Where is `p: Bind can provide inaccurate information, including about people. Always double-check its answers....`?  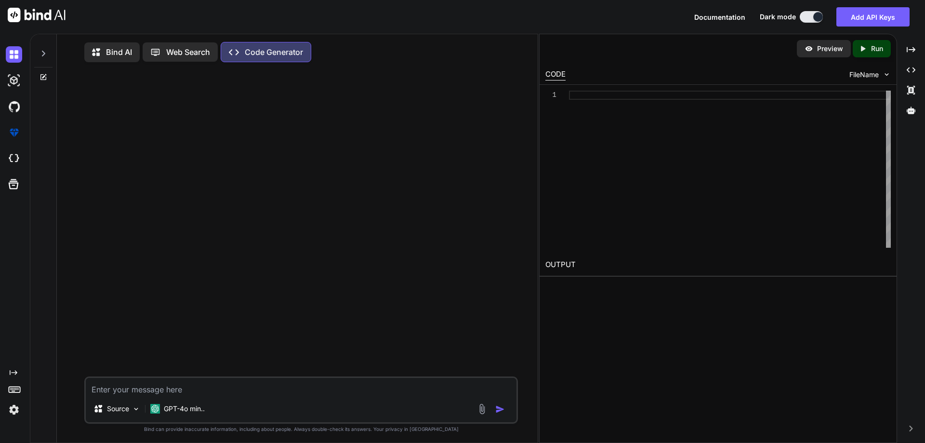
p: Bind can provide inaccurate information, including about people. Always double-check its answers.... is located at coordinates (301, 429).